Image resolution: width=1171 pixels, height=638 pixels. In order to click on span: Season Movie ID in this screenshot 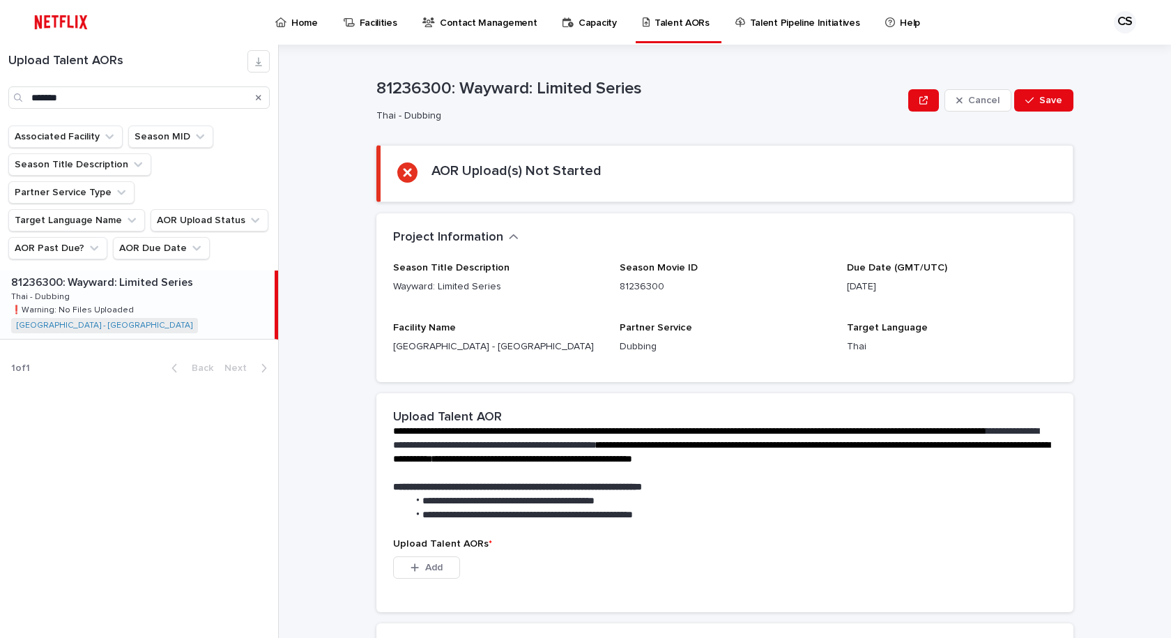, I will do `click(659, 268)`.